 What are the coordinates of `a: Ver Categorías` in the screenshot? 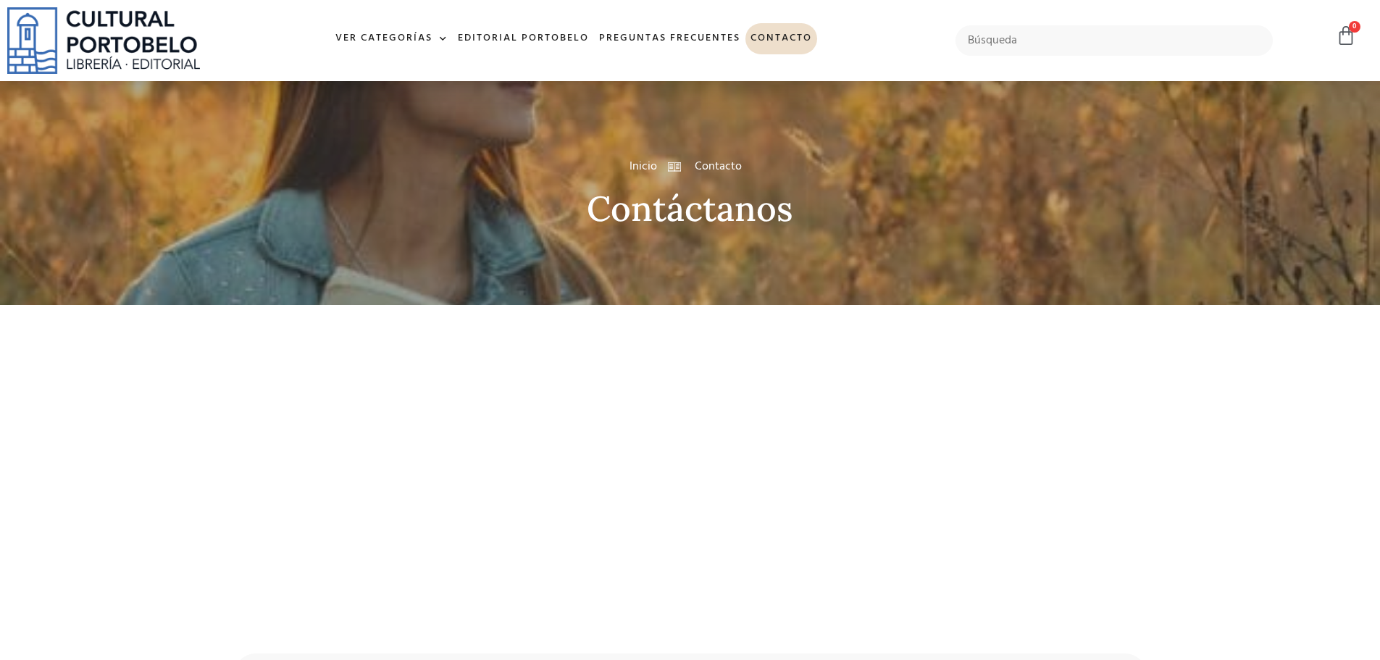 It's located at (391, 38).